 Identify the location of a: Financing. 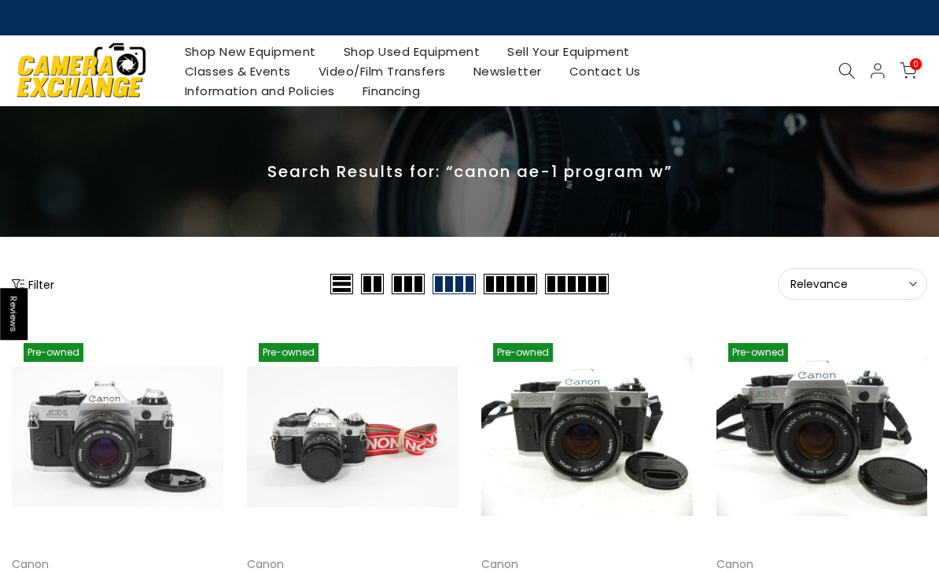
(391, 90).